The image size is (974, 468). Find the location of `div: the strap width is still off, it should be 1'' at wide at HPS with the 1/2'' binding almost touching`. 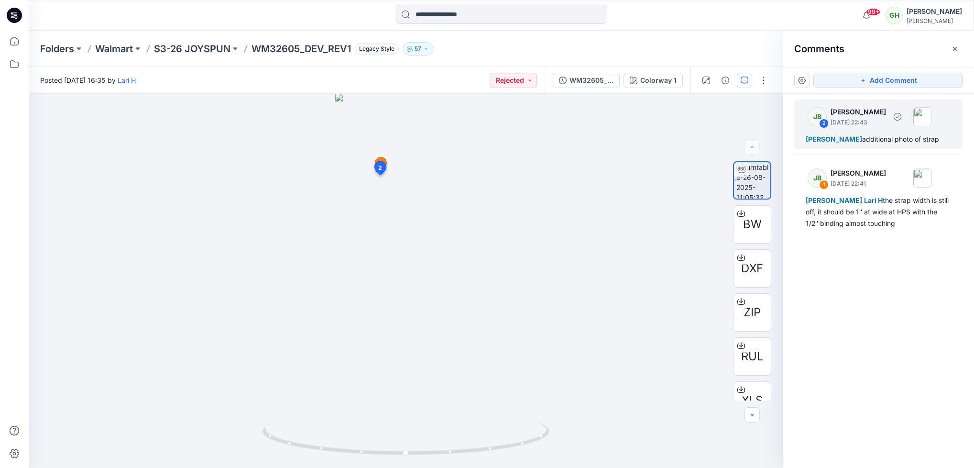

div: the strap width is still off, it should be 1'' at wide at HPS with the 1/2'' binding almost touching is located at coordinates (879, 212).